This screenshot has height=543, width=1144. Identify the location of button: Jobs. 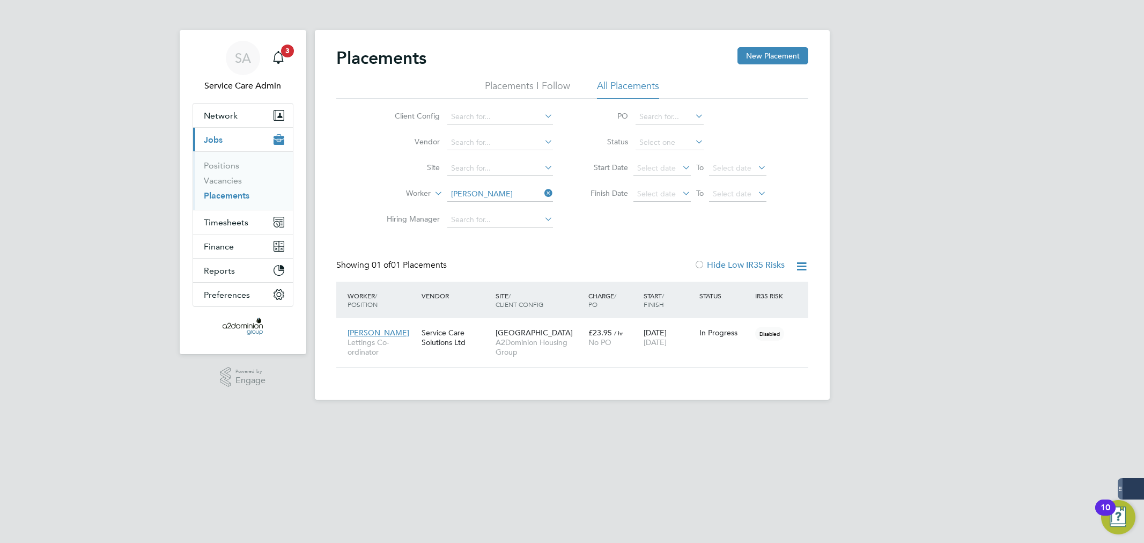
(243, 139).